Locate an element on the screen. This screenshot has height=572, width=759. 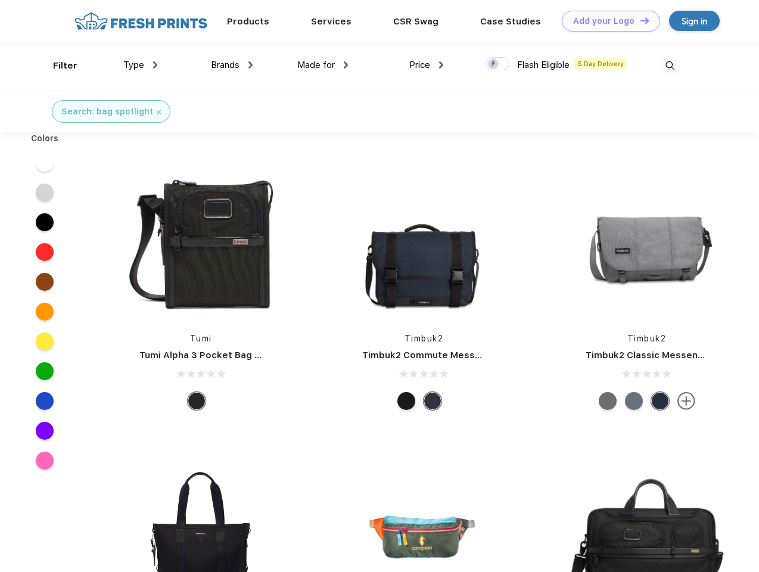
img: desktop_search.svg is located at coordinates (669, 65).